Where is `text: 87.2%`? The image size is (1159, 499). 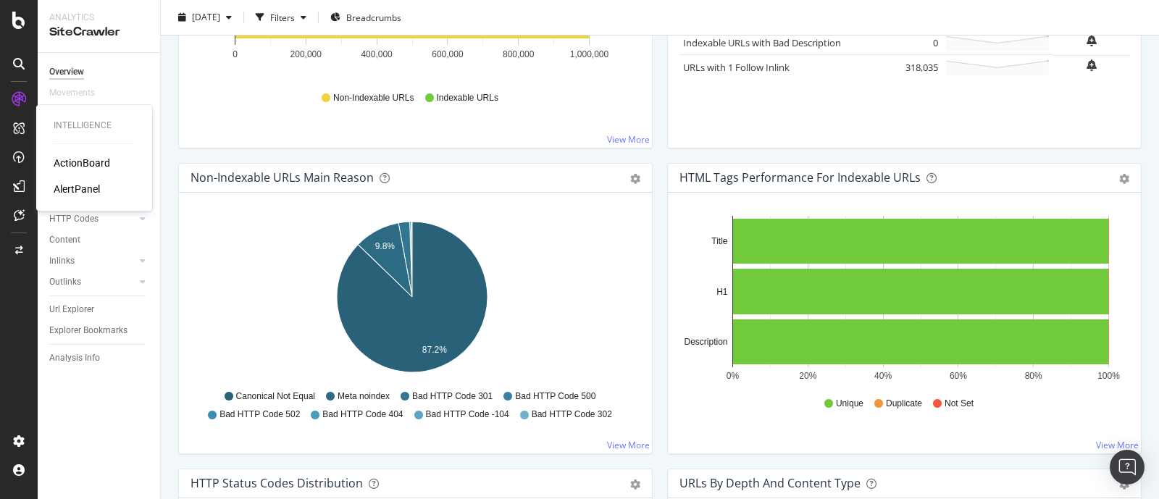
text: 87.2% is located at coordinates (435, 350).